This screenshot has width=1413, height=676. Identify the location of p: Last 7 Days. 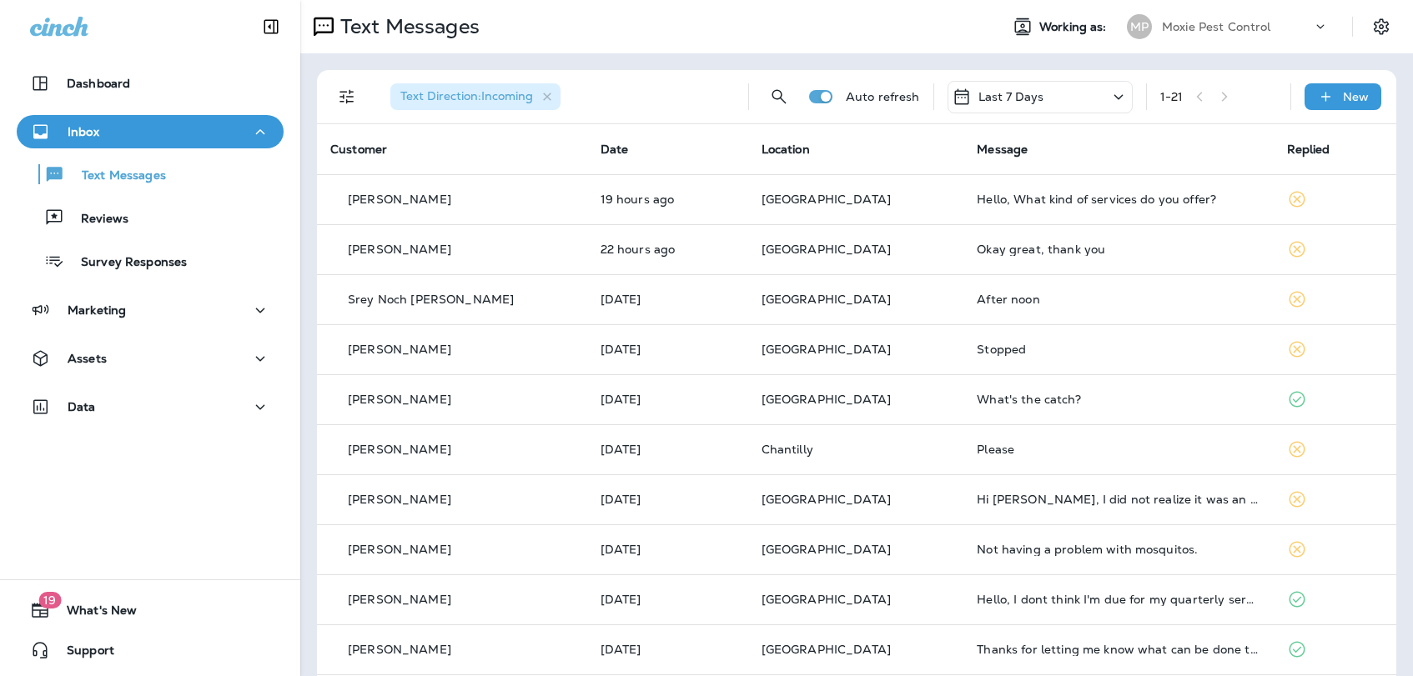
(1011, 97).